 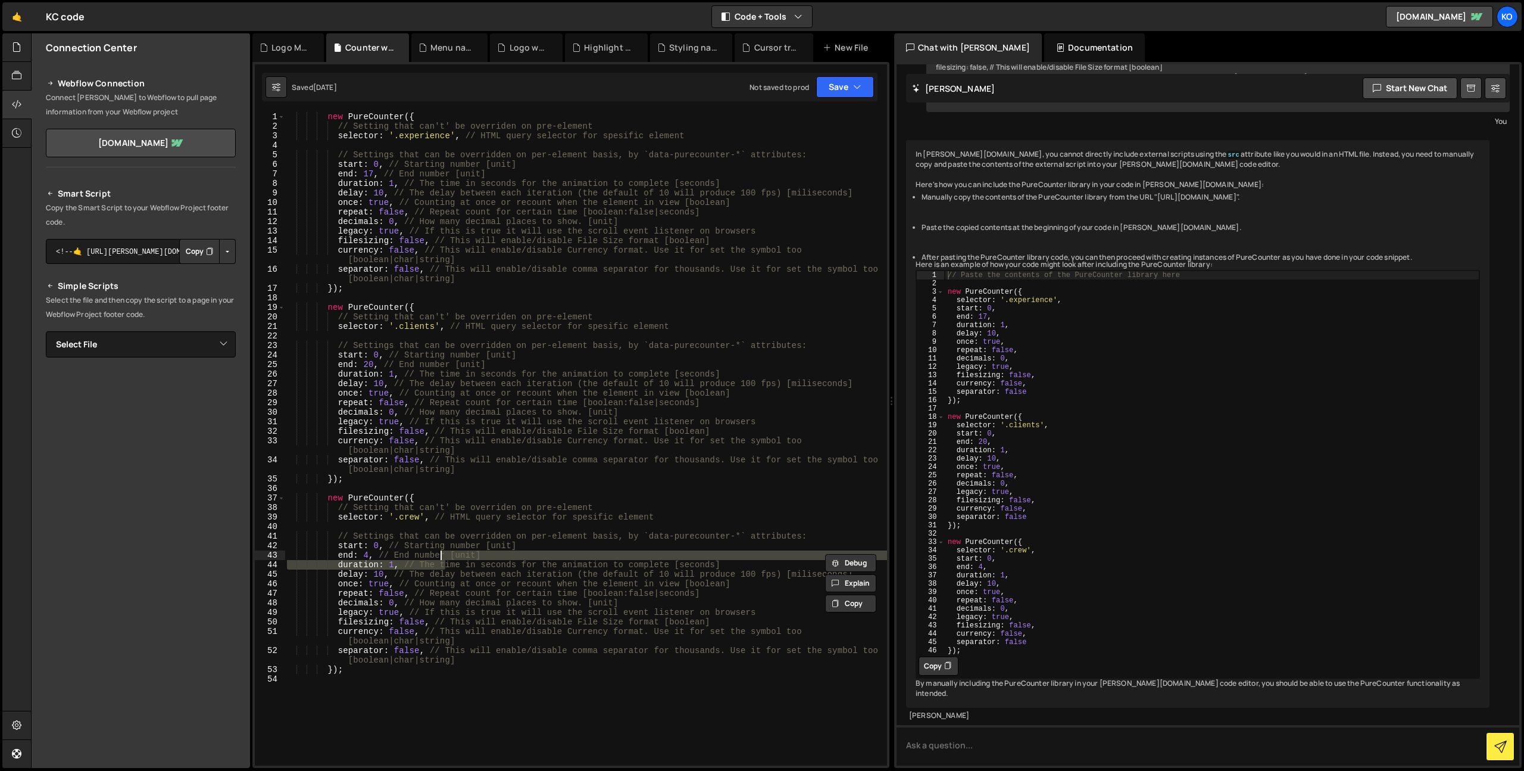 I want to click on div: Styling navigation menu.css, so click(x=694, y=48).